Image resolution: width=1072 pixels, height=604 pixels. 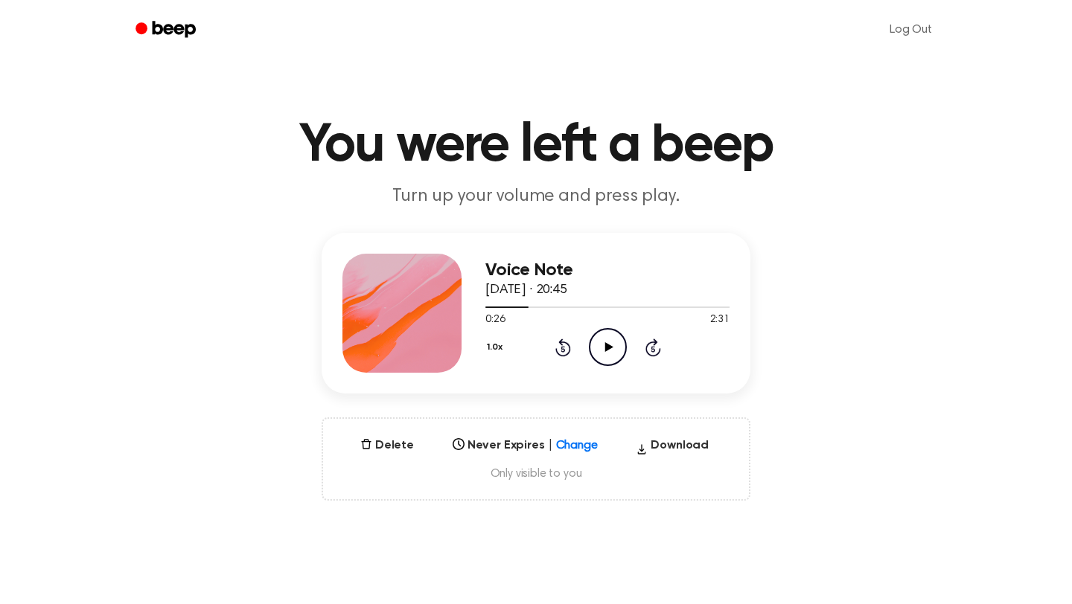 What do you see at coordinates (387, 446) in the screenshot?
I see `button: Delete` at bounding box center [387, 446].